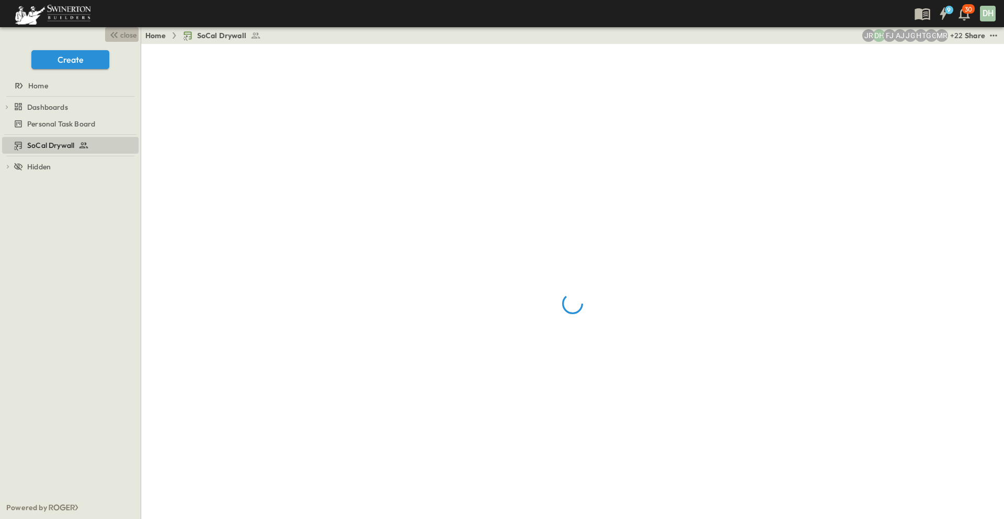 This screenshot has height=519, width=1004. I want to click on span: Home, so click(38, 86).